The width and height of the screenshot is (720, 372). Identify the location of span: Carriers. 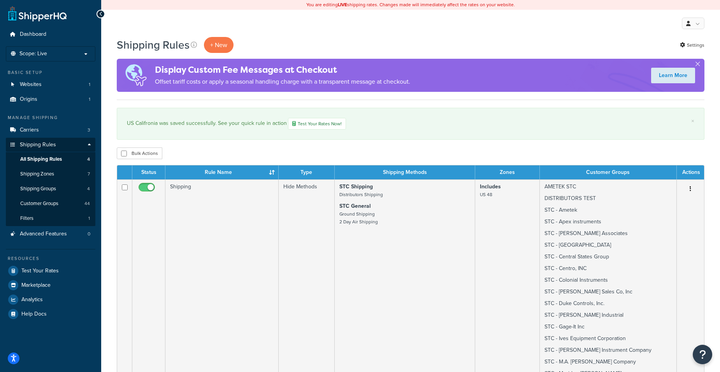
(29, 130).